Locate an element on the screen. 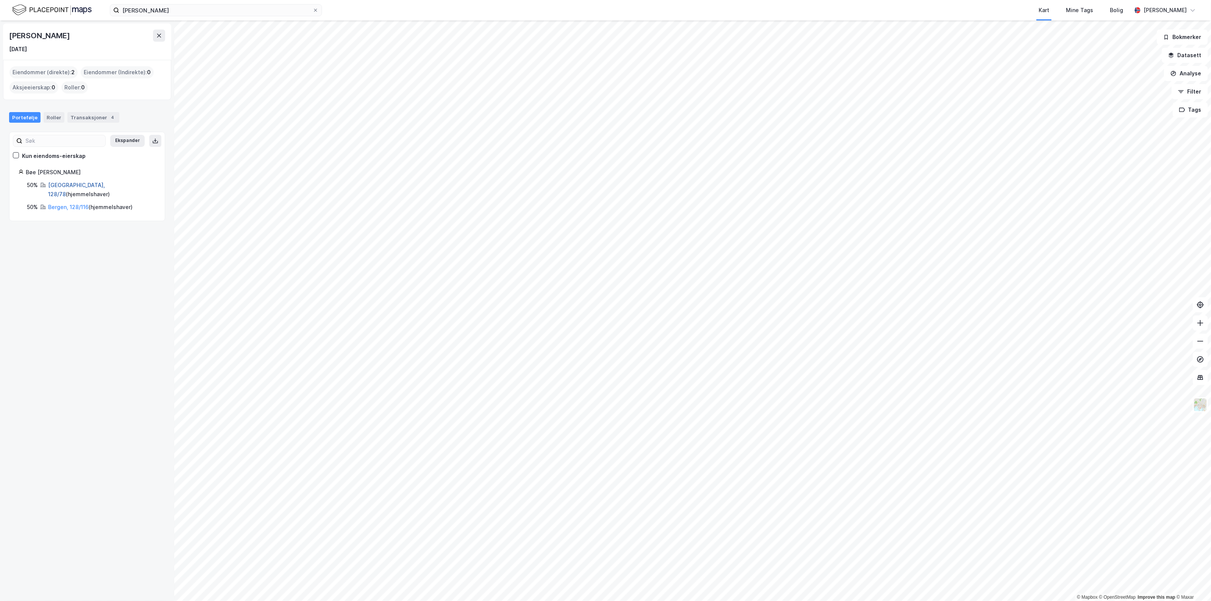 The image size is (1211, 601). button: Tags is located at coordinates (1190, 110).